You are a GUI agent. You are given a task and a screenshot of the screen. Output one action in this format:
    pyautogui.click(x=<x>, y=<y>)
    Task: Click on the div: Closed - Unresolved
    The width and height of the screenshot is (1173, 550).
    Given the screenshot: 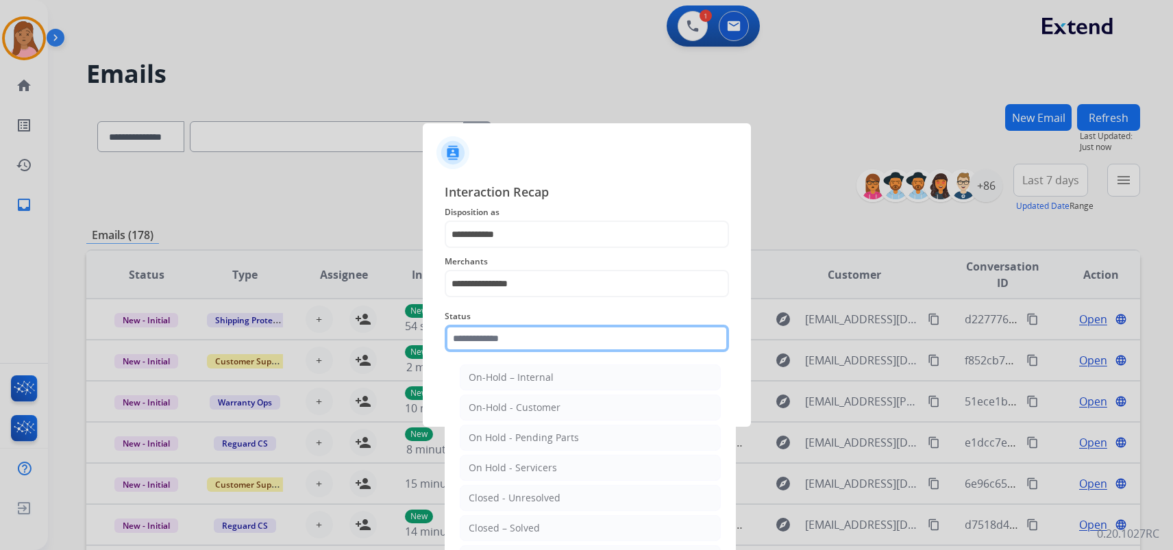 What is the action you would take?
    pyautogui.click(x=514, y=498)
    